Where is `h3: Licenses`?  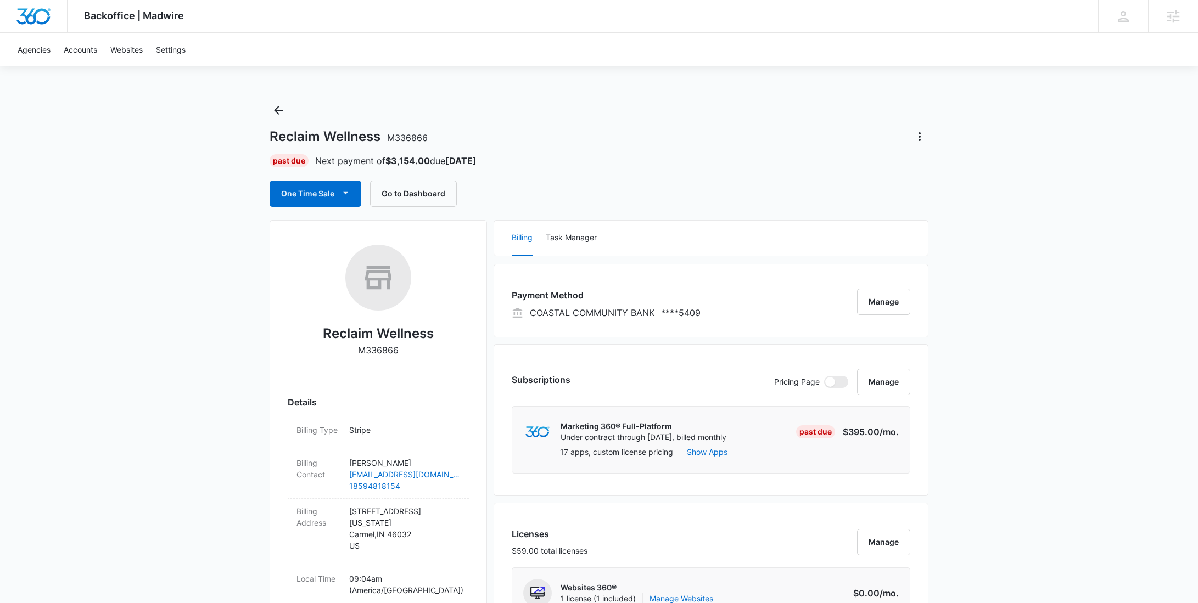 h3: Licenses is located at coordinates (549, 534).